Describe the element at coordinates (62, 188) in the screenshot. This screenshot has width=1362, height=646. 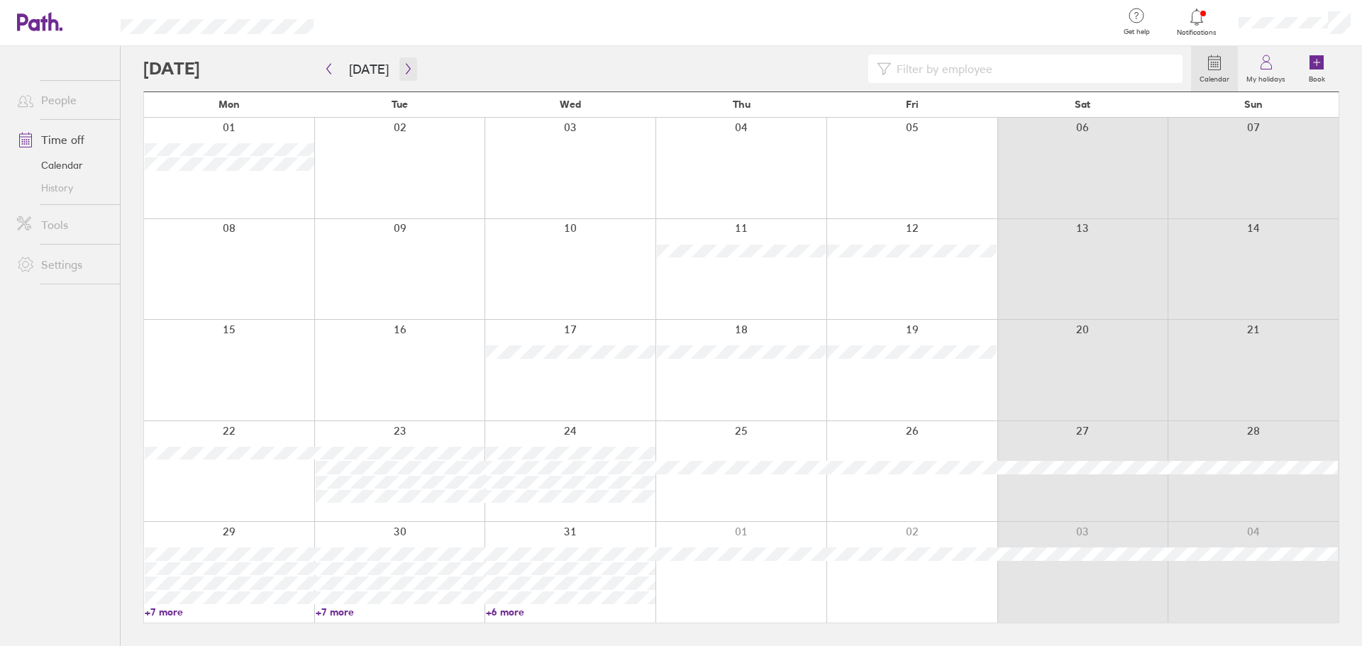
I see `a: History` at that location.